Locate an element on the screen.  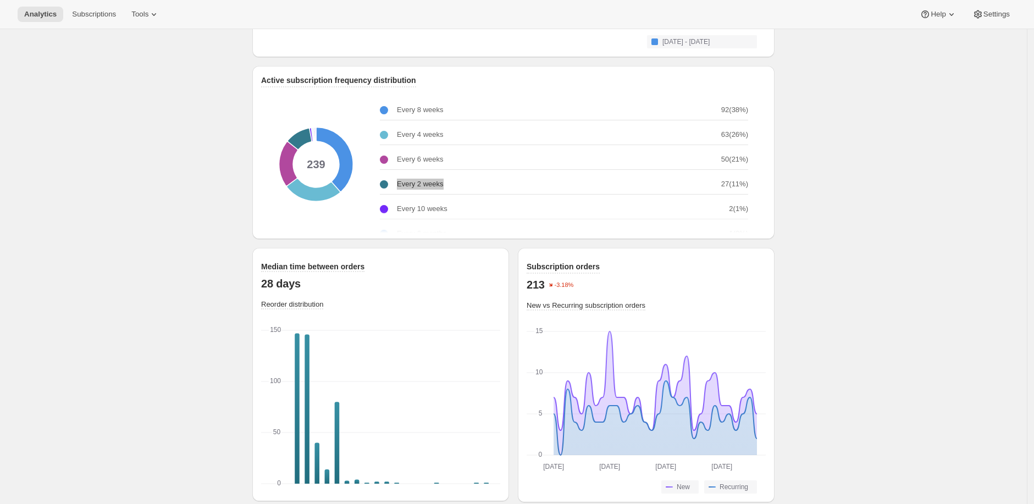
text: 150 is located at coordinates (275, 330).